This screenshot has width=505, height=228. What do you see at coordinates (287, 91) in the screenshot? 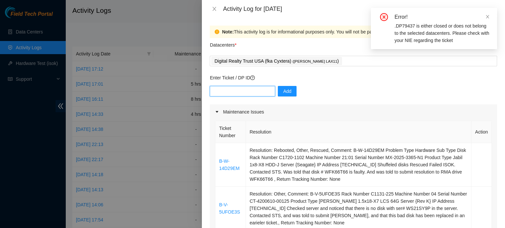
I see `button: Add` at bounding box center [287, 91].